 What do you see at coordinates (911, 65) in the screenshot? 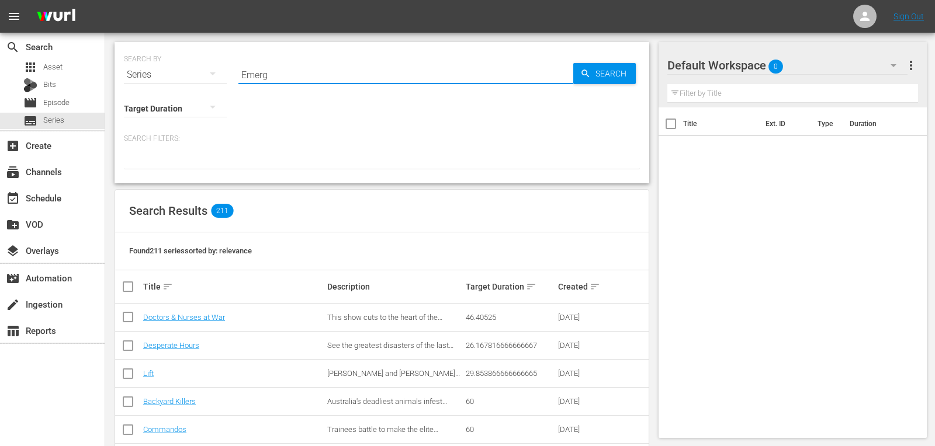
I see `button: more_vert` at bounding box center [911, 65].